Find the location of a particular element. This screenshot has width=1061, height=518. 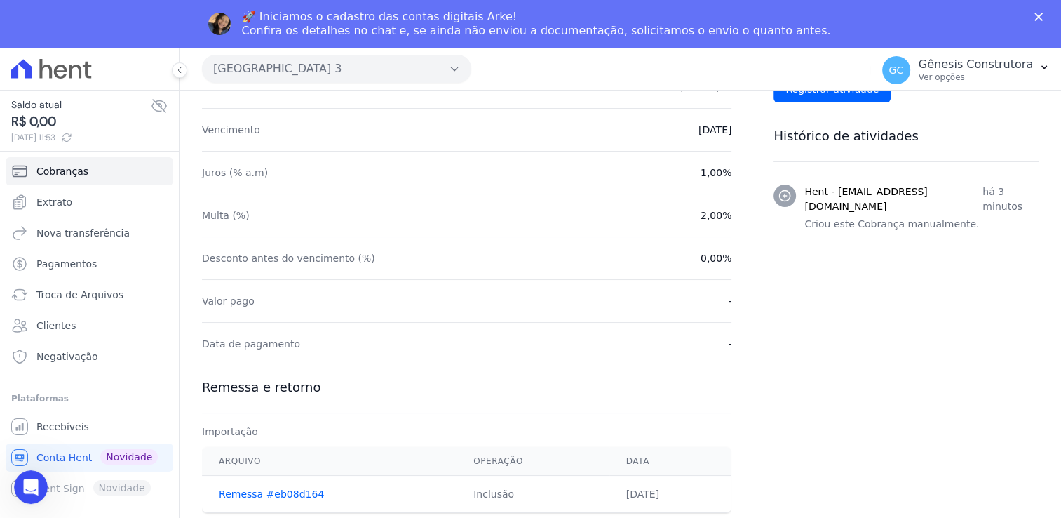

span: Saldo atual is located at coordinates (81, 105).